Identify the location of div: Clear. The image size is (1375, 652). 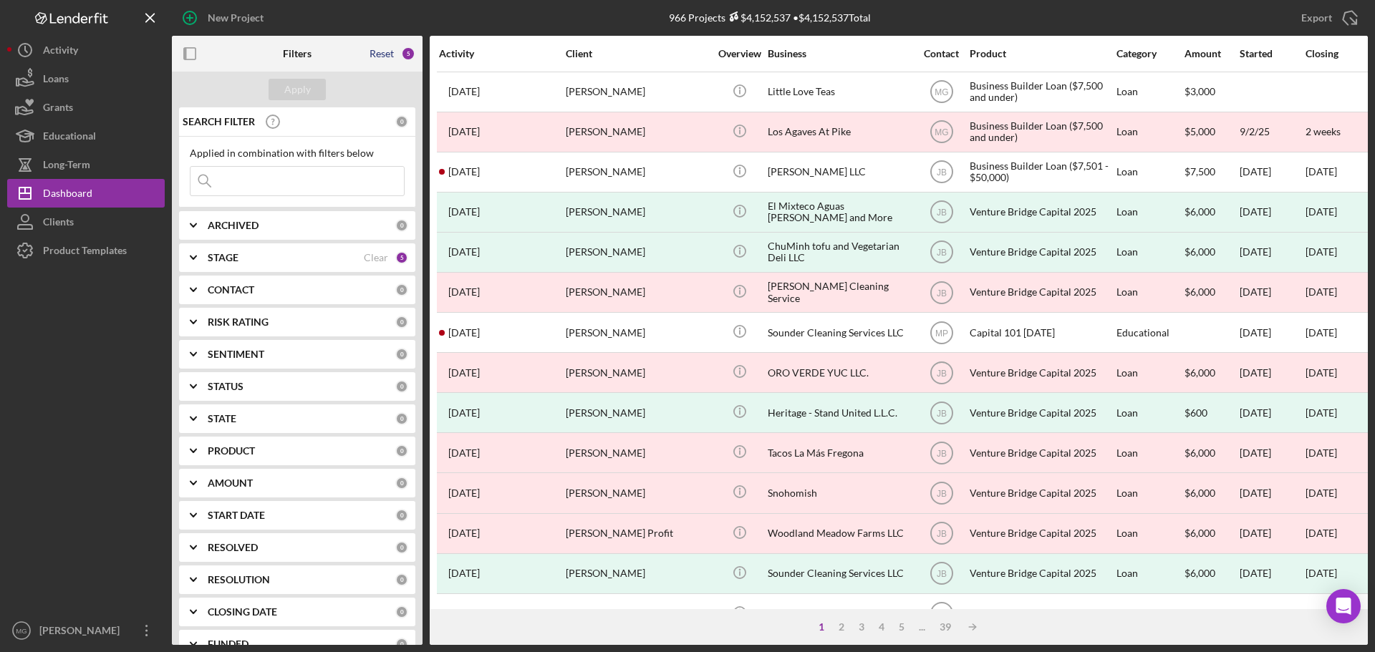
(376, 258).